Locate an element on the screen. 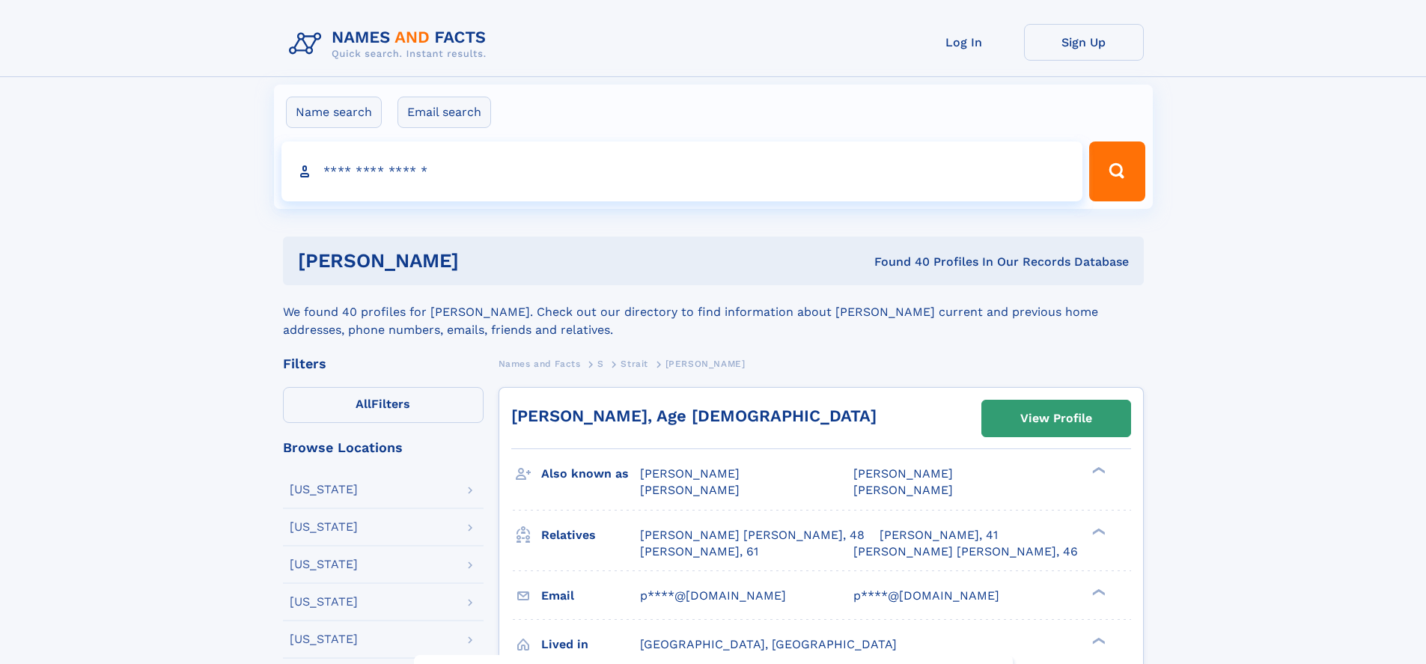 The width and height of the screenshot is (1426, 664). a: Log In is located at coordinates (964, 42).